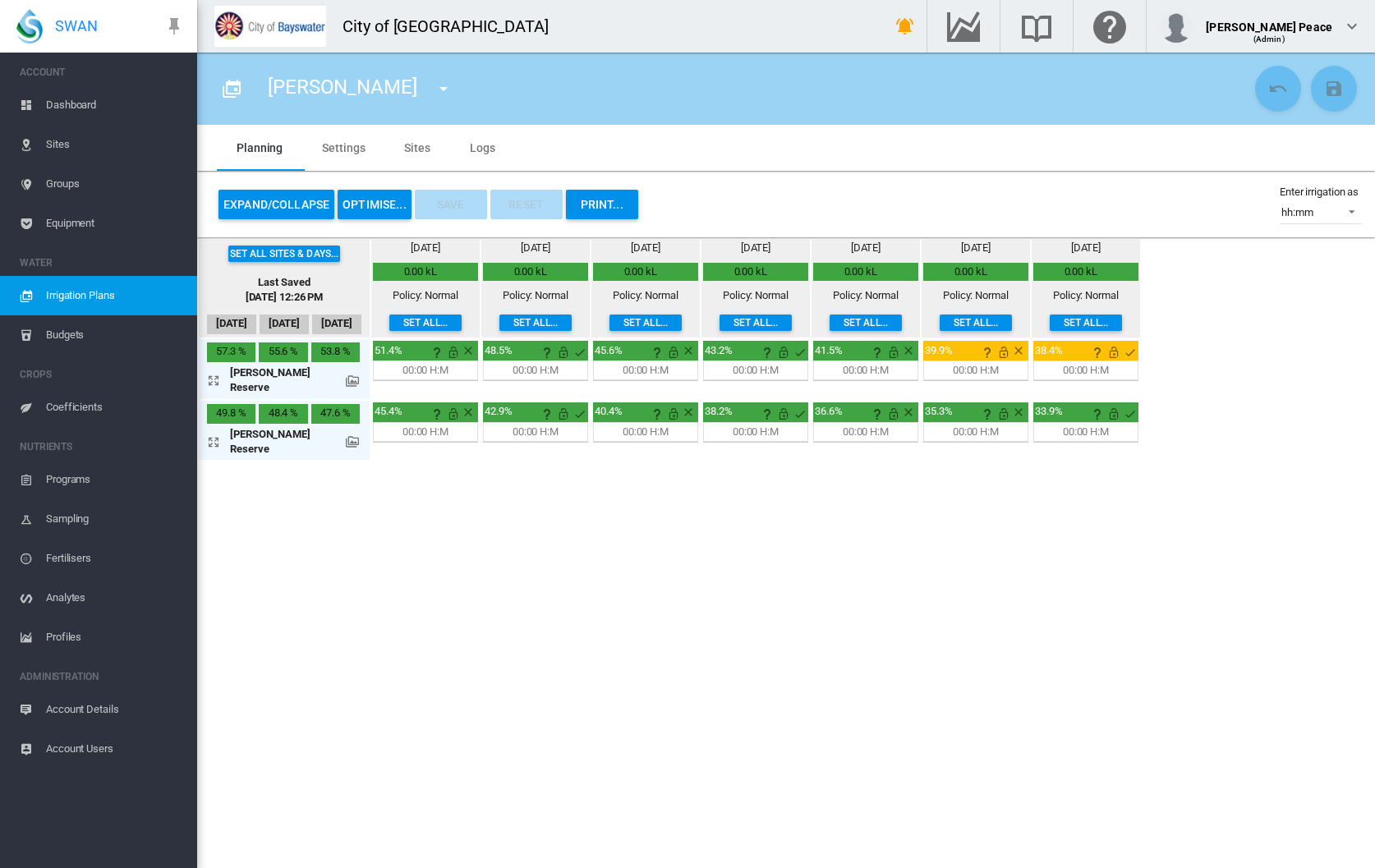 Image resolution: width=1375 pixels, height=868 pixels. I want to click on span: SWAN, so click(76, 25).